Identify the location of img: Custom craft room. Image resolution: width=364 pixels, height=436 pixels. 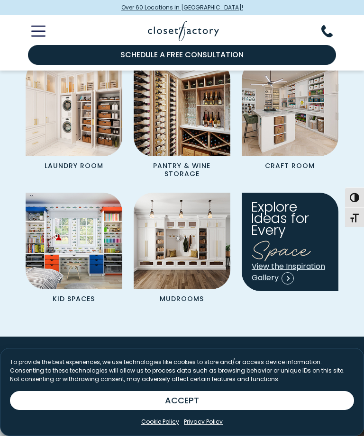
(290, 108).